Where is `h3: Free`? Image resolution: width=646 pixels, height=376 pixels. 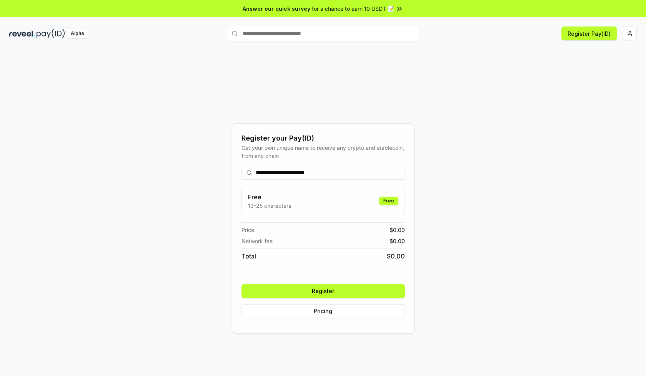
h3: Free is located at coordinates (270, 197).